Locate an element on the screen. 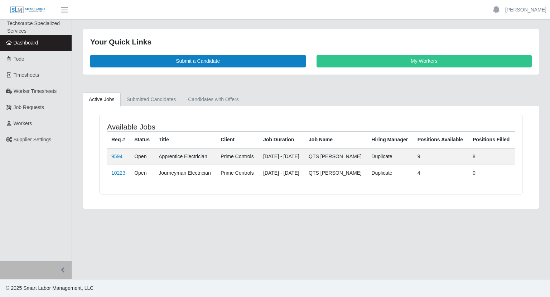  a: My Workers is located at coordinates (424, 61).